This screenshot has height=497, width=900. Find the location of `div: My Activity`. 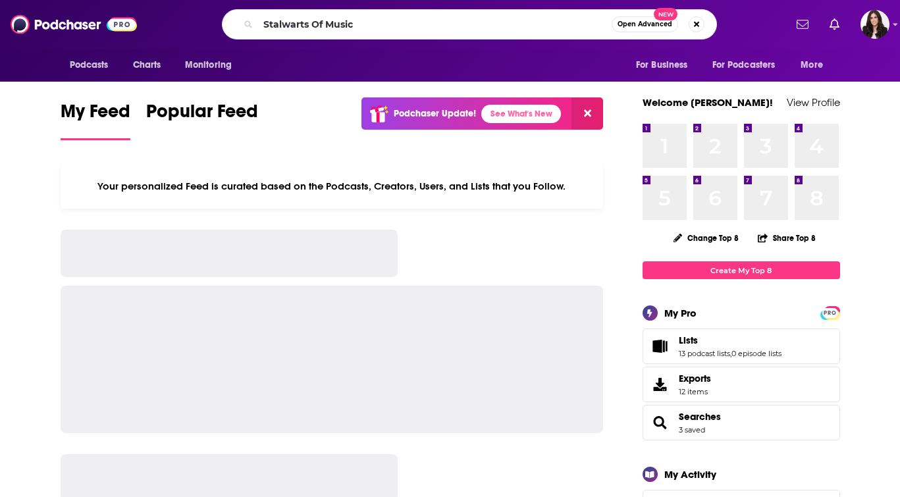

div: My Activity is located at coordinates (690, 474).